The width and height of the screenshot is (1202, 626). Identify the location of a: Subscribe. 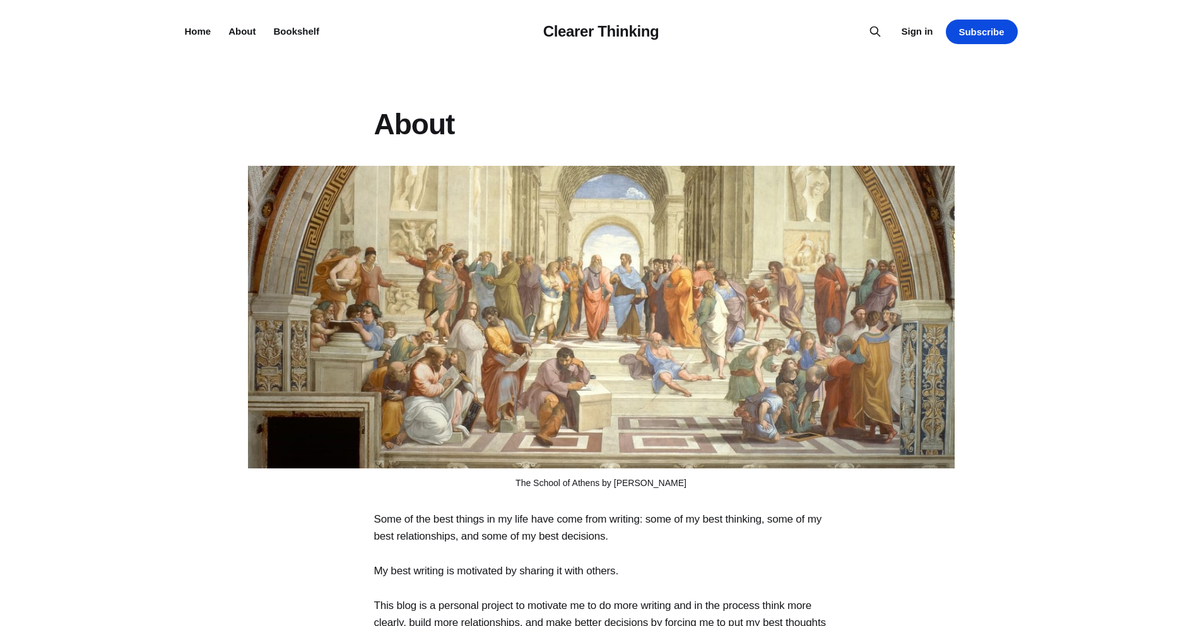
(982, 32).